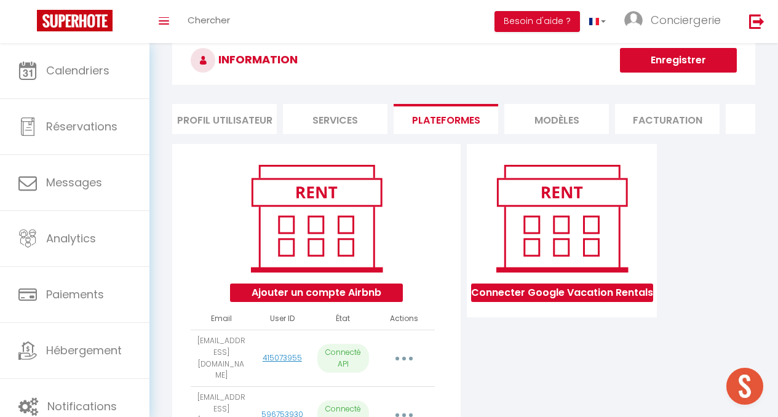 This screenshot has height=417, width=778. Describe the element at coordinates (224, 119) in the screenshot. I see `li: Profil Utilisateur` at that location.